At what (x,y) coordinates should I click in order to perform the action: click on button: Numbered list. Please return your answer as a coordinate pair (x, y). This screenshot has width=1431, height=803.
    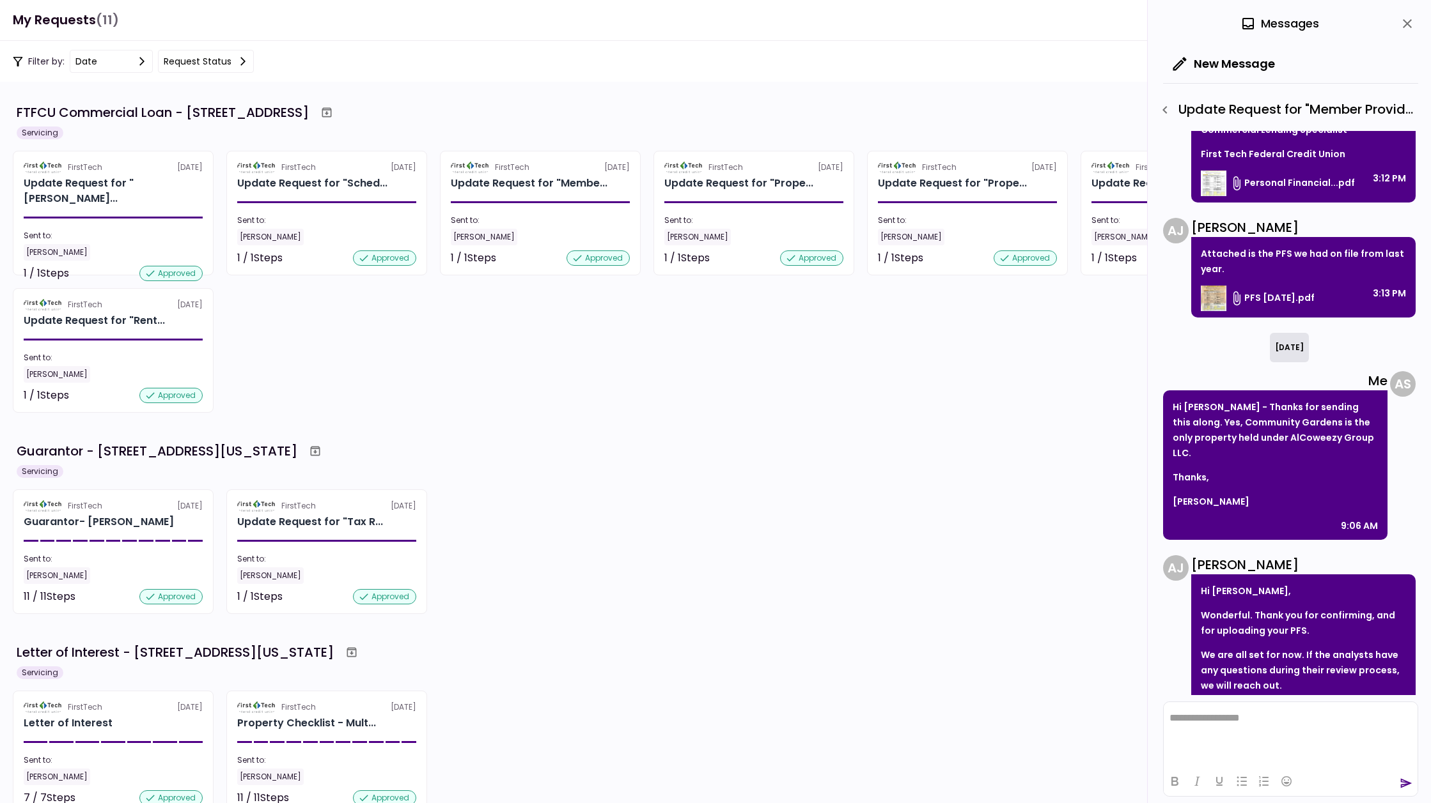
    Looking at the image, I should click on (1264, 782).